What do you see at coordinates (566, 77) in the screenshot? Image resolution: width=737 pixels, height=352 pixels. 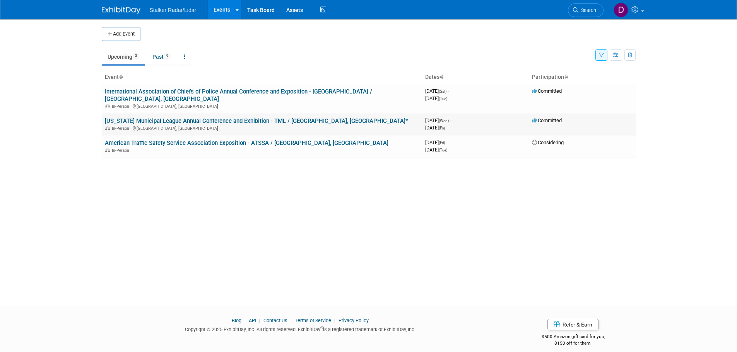 I see `a: Sort by Participation Type` at bounding box center [566, 77].